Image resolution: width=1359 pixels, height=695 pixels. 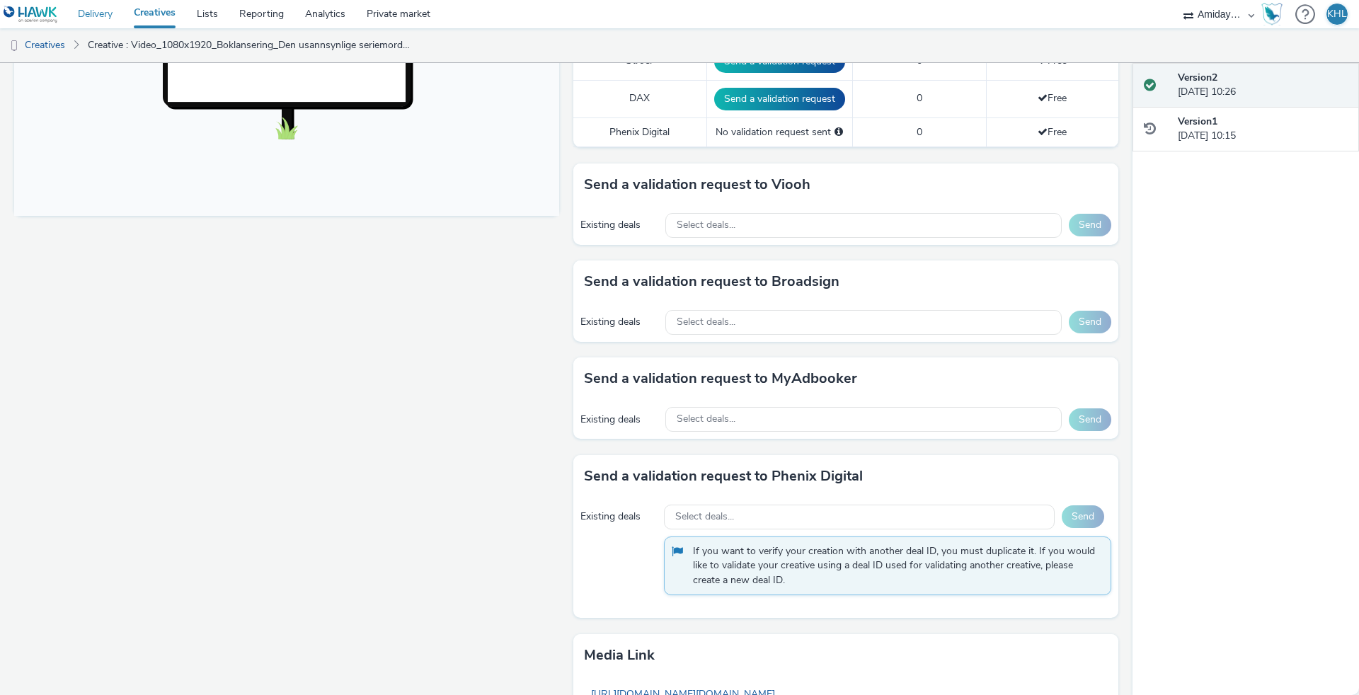 I want to click on span: If you want to verify your creation with another deal ID, you must duplicate it. If you would lik..., so click(x=895, y=566).